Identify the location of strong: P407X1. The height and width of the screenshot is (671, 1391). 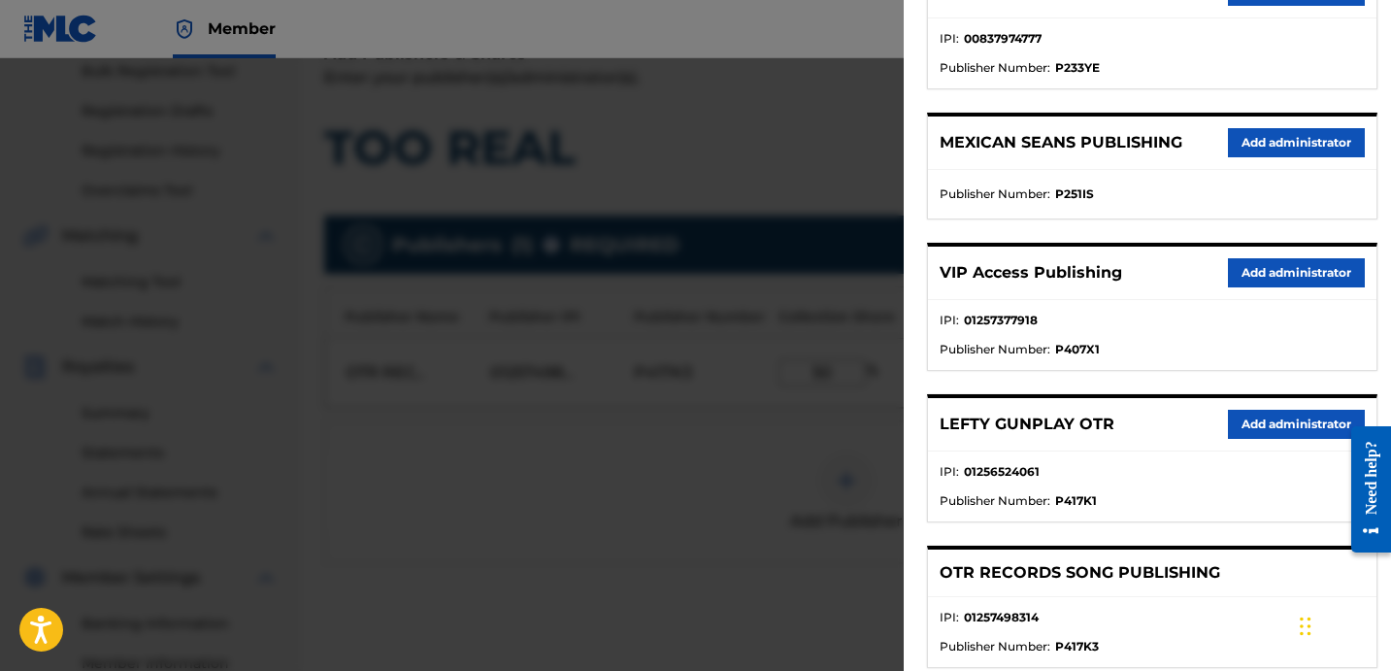
(1077, 349).